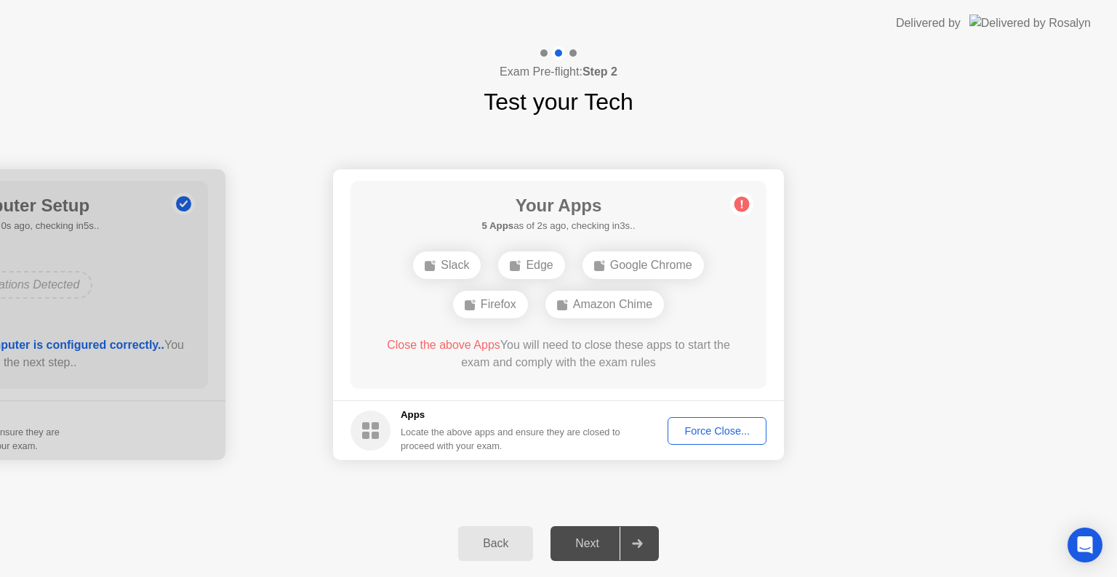  I want to click on b: 5 Apps, so click(497, 225).